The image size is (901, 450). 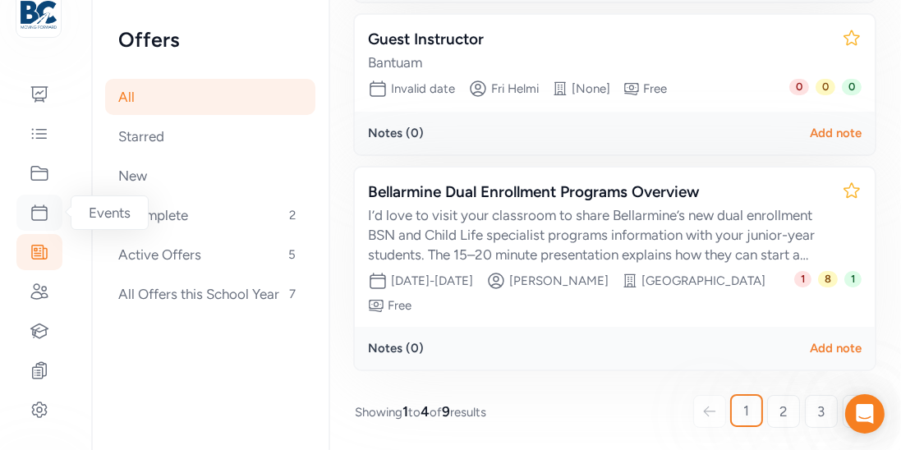 What do you see at coordinates (291, 254) in the screenshot?
I see `span: 5` at bounding box center [291, 254].